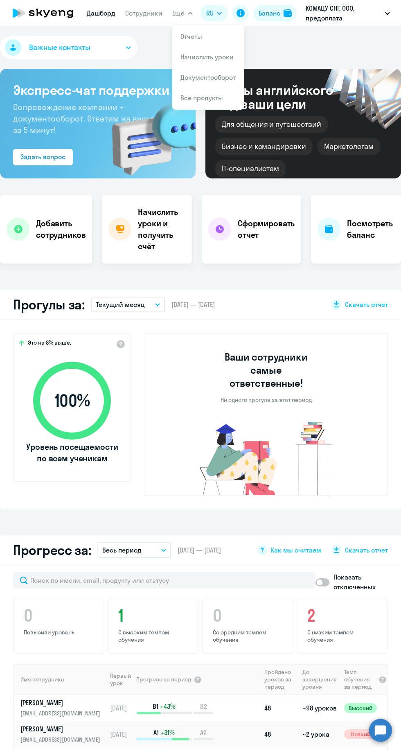  Describe the element at coordinates (148, 132) in the screenshot. I see `img: bg-img` at that location.